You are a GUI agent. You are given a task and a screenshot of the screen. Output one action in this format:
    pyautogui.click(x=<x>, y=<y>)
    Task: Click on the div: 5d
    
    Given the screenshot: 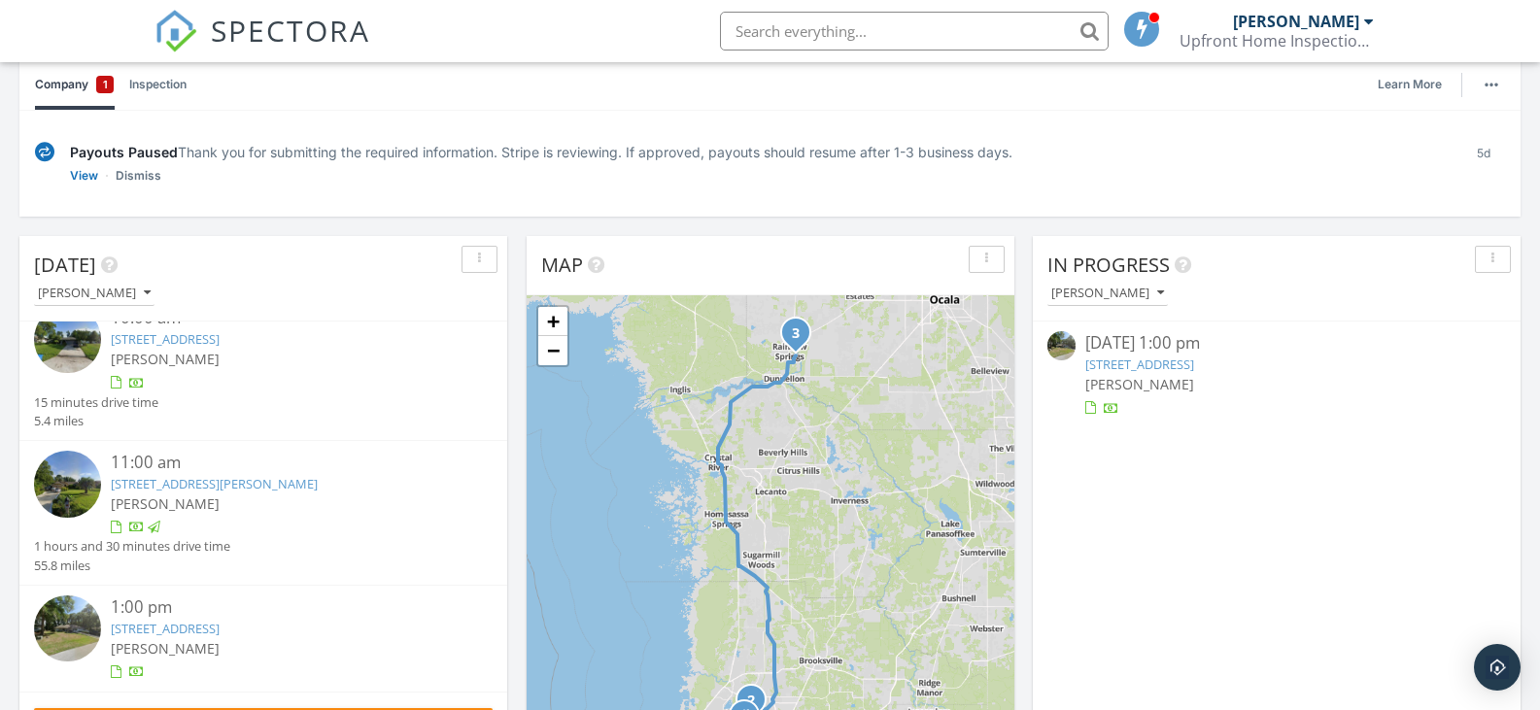 What is the action you would take?
    pyautogui.click(x=1482, y=163)
    